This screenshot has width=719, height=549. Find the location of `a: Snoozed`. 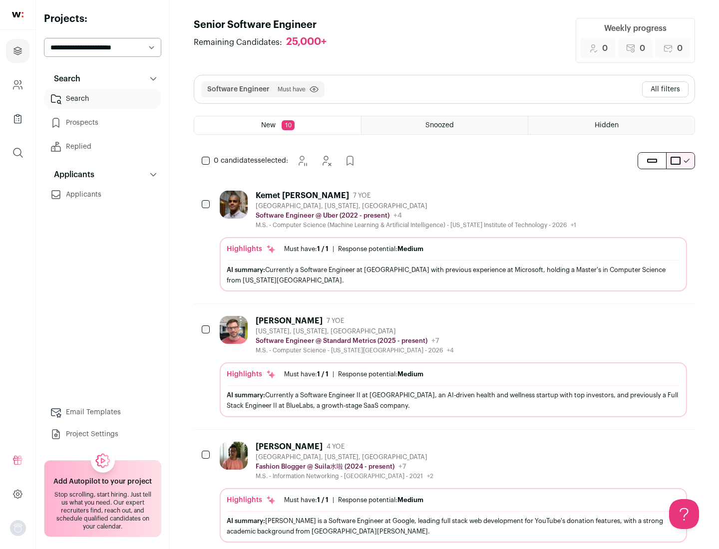

a: Snoozed is located at coordinates (444, 125).